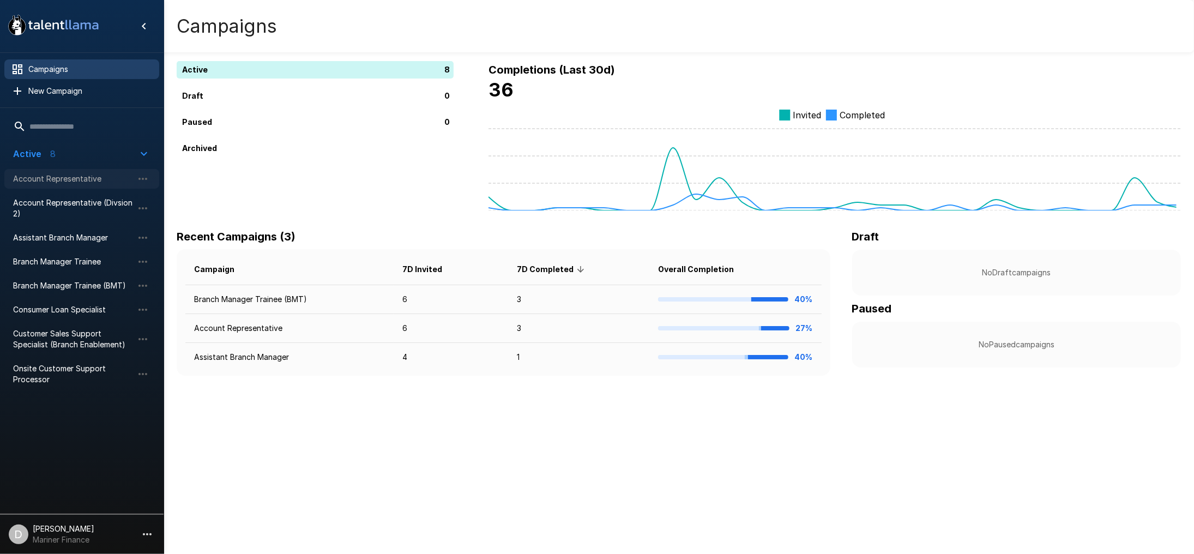 This screenshot has width=1194, height=554. Describe the element at coordinates (1017, 273) in the screenshot. I see `p: No Draft campaigns` at that location.